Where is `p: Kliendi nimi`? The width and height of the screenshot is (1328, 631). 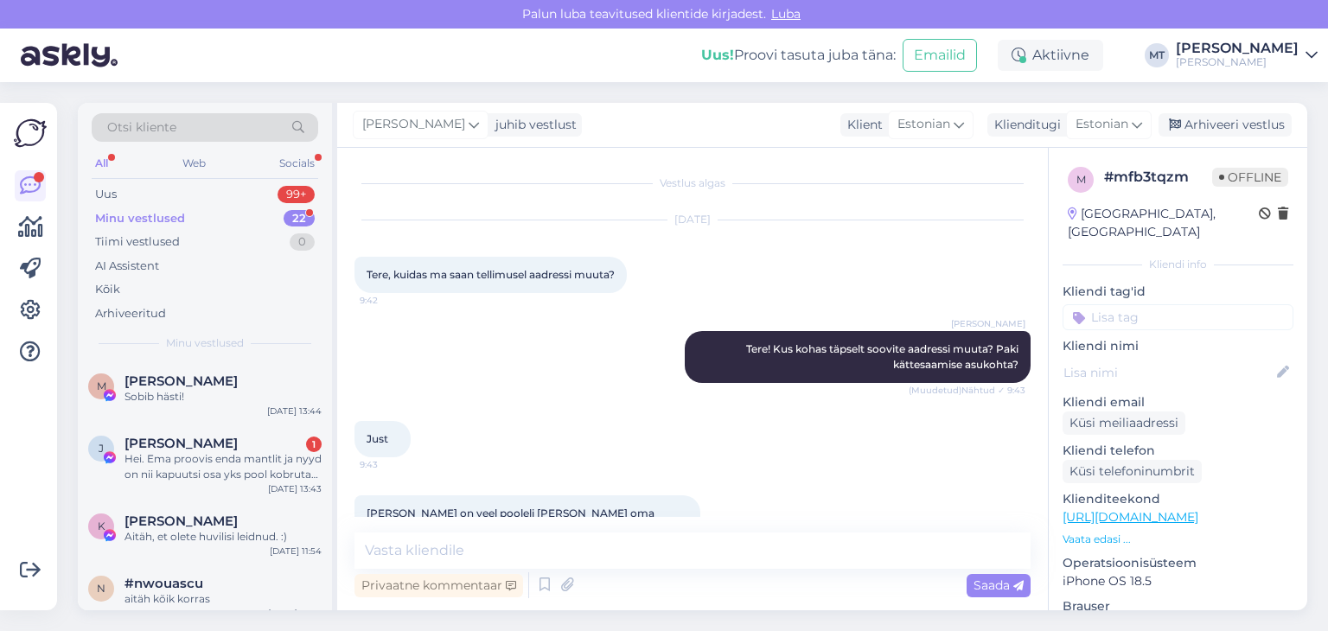 p: Kliendi nimi is located at coordinates (1178, 346).